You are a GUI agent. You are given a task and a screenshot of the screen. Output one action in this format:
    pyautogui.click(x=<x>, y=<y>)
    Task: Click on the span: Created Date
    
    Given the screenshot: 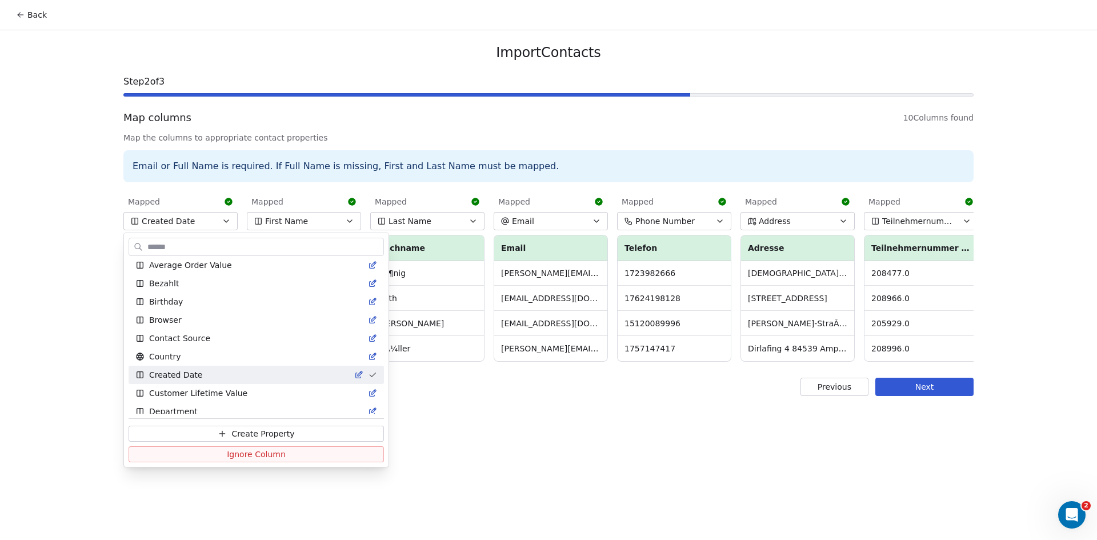 What is the action you would take?
    pyautogui.click(x=175, y=375)
    